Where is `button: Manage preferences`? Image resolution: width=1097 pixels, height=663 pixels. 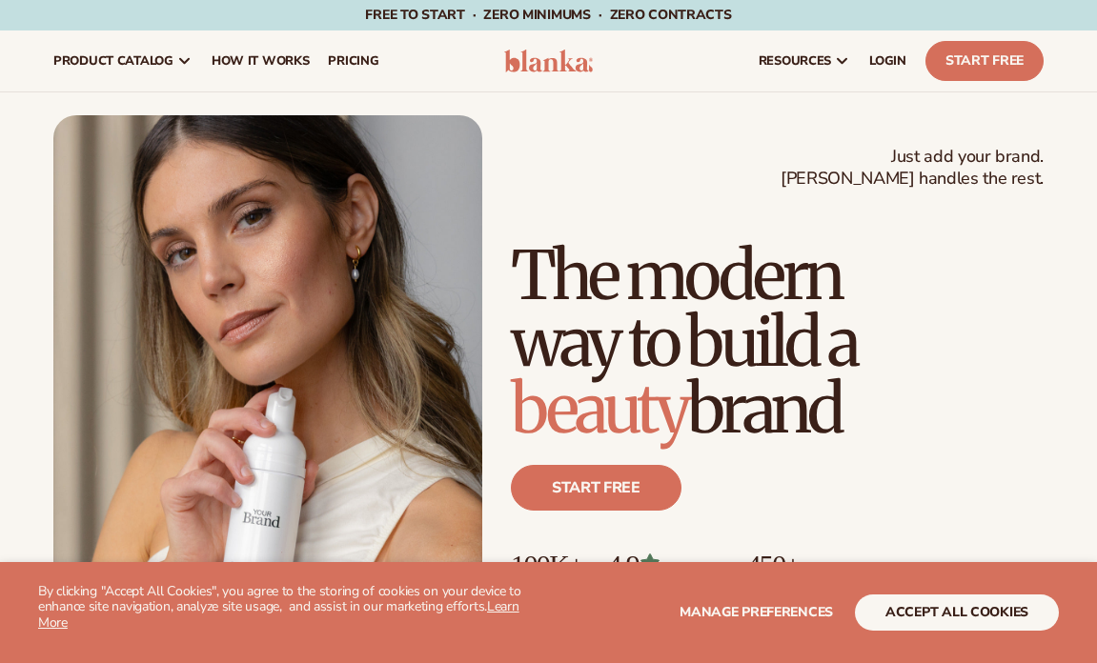 button: Manage preferences is located at coordinates (755, 613).